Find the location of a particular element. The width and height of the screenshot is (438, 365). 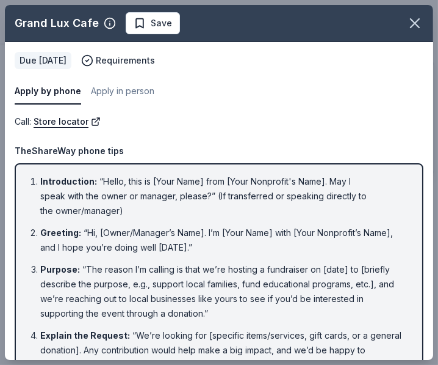

a: Store locator is located at coordinates (67, 122).